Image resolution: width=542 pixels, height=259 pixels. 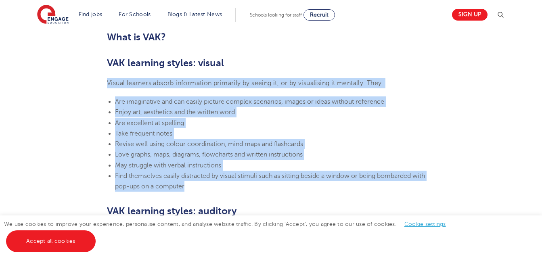 I want to click on span: Are imaginative and can easily picture complex scenarios, images or ideas without reference, so click(x=249, y=102).